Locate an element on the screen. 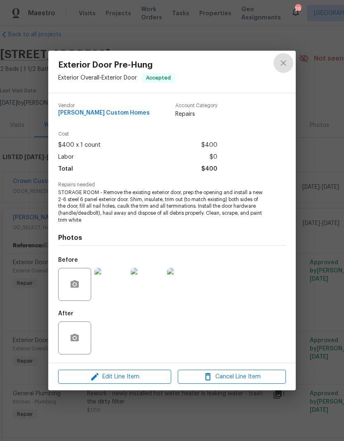  span: Repairs needed is located at coordinates (172, 185).